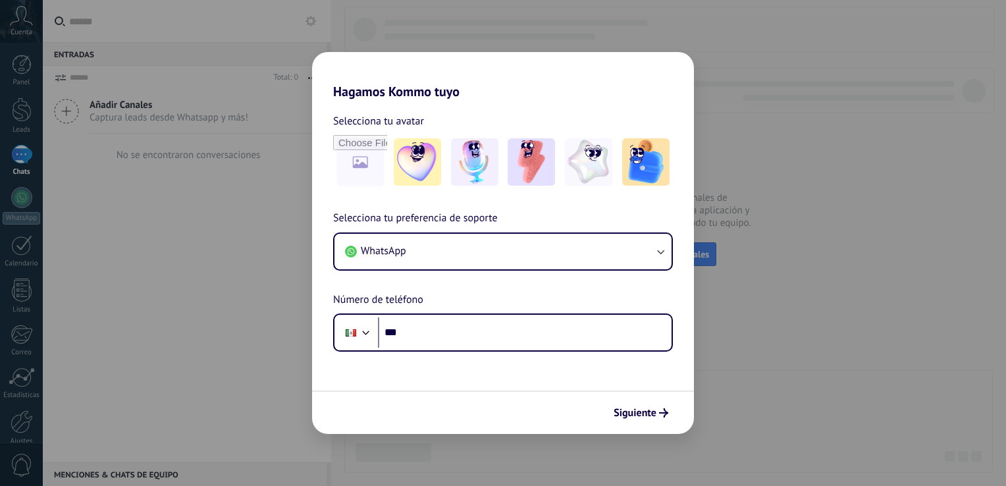  What do you see at coordinates (475, 162) in the screenshot?
I see `img: -2.jpeg` at bounding box center [475, 162].